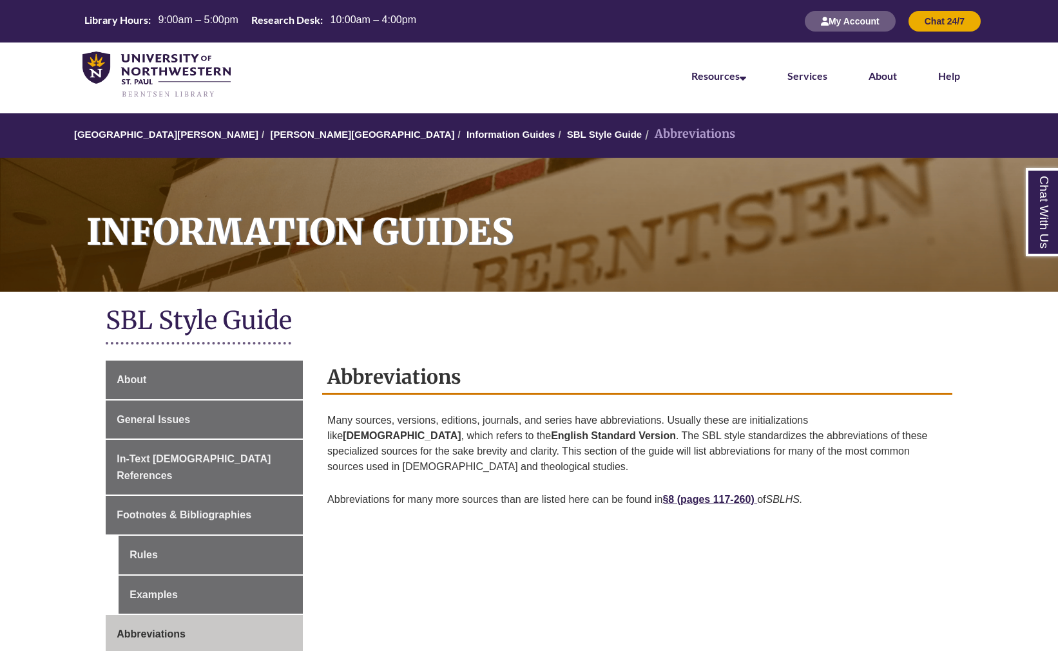 This screenshot has width=1058, height=651. What do you see at coordinates (285, 20) in the screenshot?
I see `th: Research Desk:` at bounding box center [285, 20].